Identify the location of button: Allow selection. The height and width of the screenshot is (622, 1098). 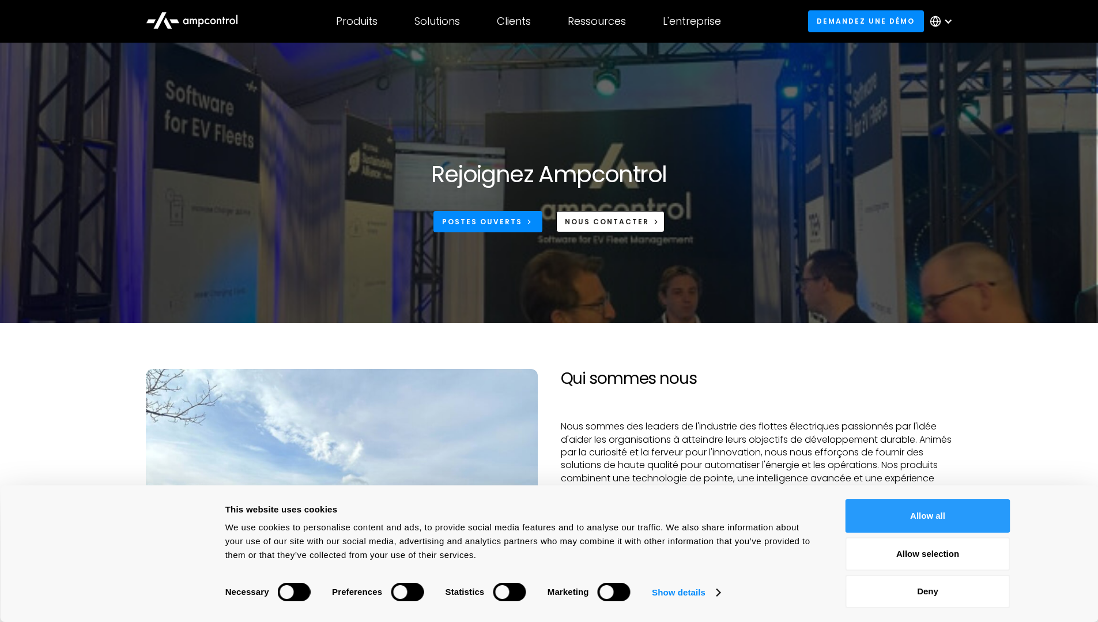
(928, 554).